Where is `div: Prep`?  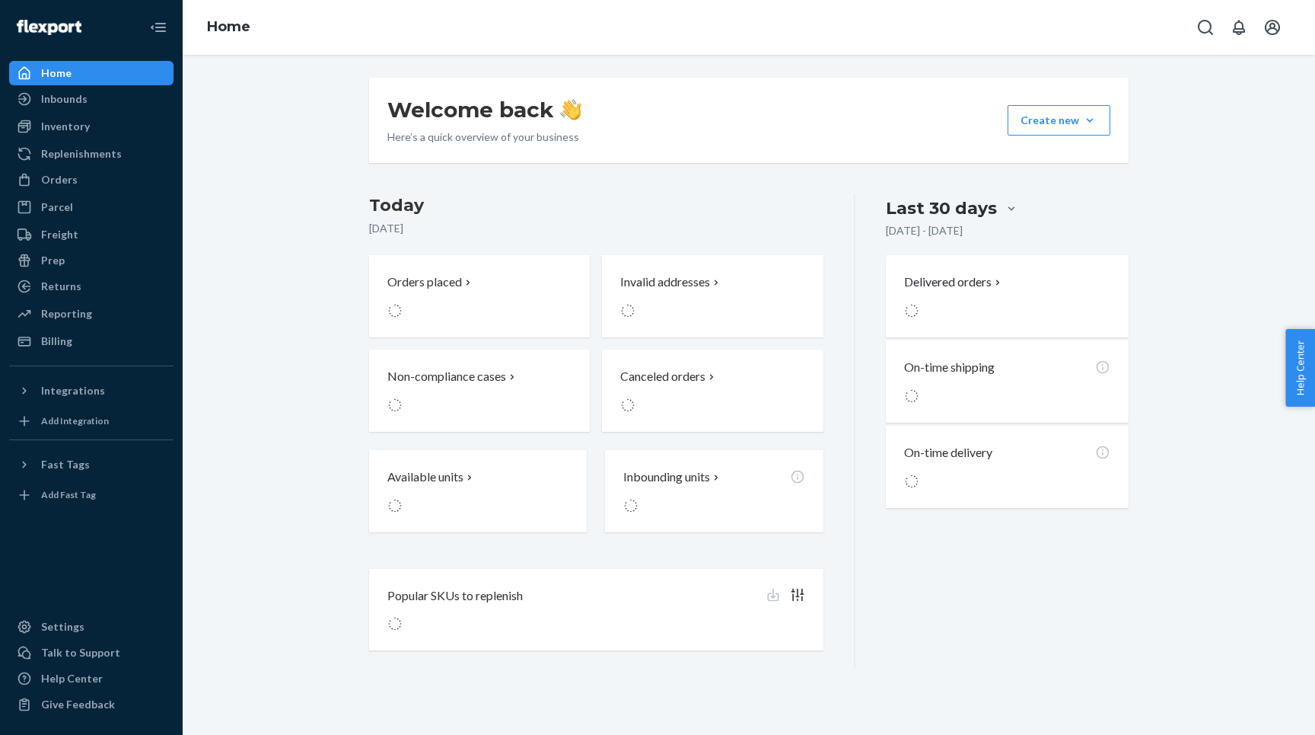 div: Prep is located at coordinates (53, 260).